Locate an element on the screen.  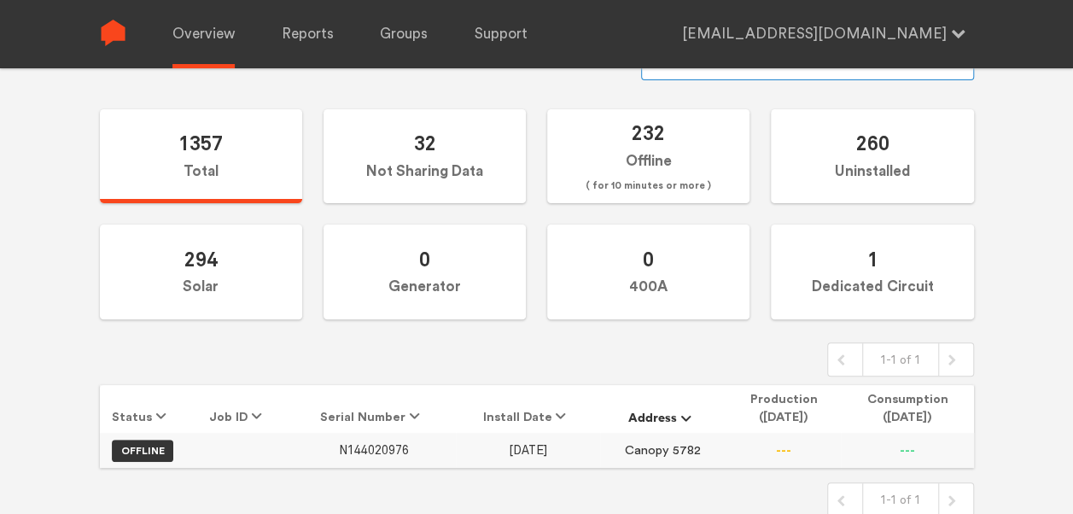
a: N144020976 is located at coordinates (374, 450).